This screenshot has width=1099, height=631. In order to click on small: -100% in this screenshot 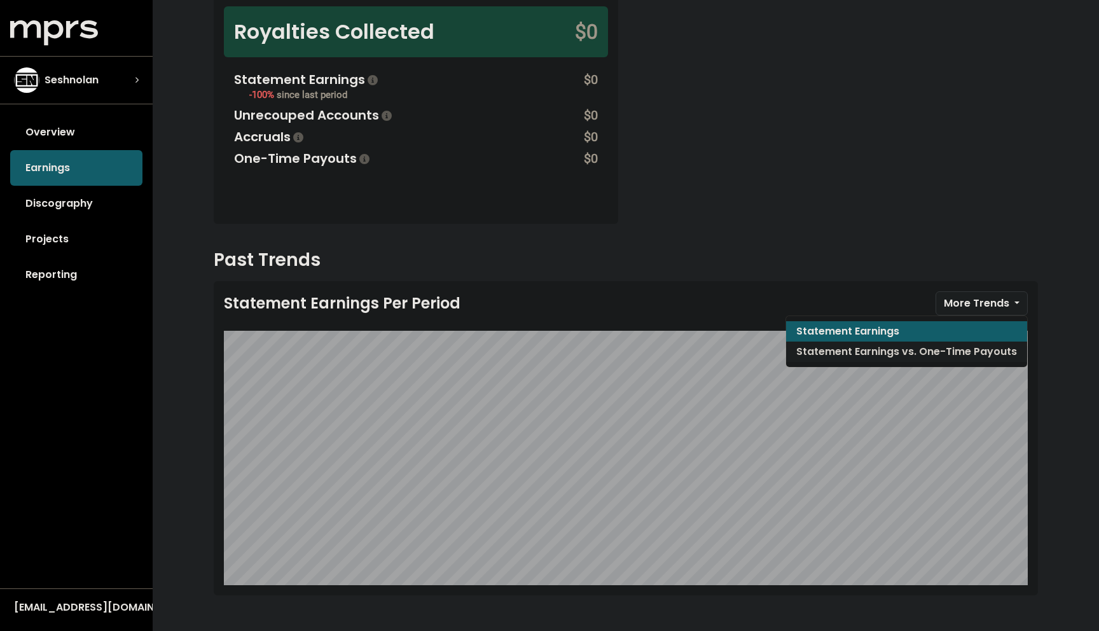, I will do `click(298, 95)`.